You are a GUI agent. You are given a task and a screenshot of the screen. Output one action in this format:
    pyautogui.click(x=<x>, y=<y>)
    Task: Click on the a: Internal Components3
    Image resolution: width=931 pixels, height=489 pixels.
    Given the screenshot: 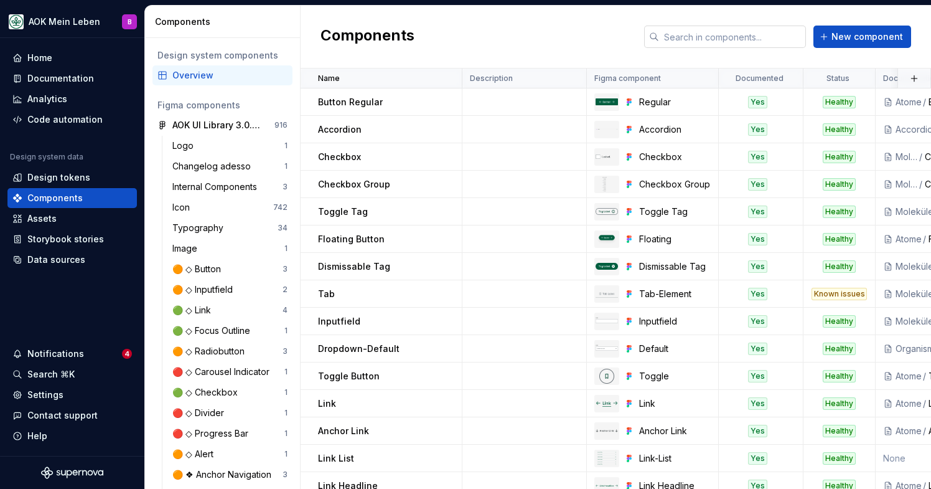 What is the action you would take?
    pyautogui.click(x=230, y=187)
    